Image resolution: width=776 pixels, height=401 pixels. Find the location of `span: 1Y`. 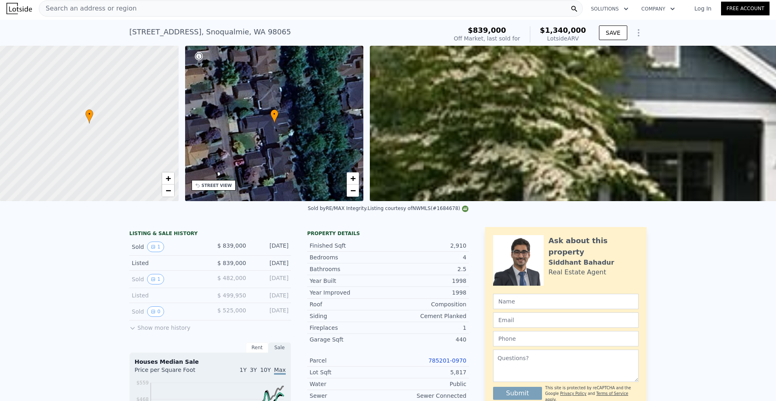

span: 1Y is located at coordinates (243, 370).